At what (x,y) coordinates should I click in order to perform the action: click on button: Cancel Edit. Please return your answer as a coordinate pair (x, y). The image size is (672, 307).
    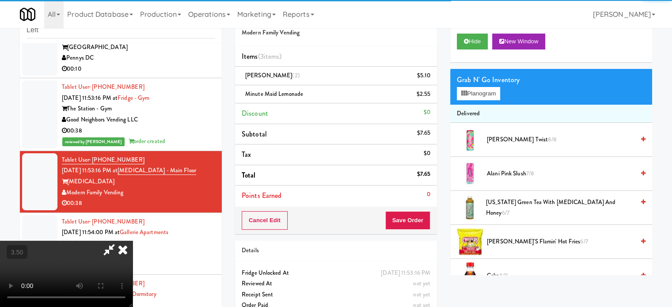
    Looking at the image, I should click on (265, 221).